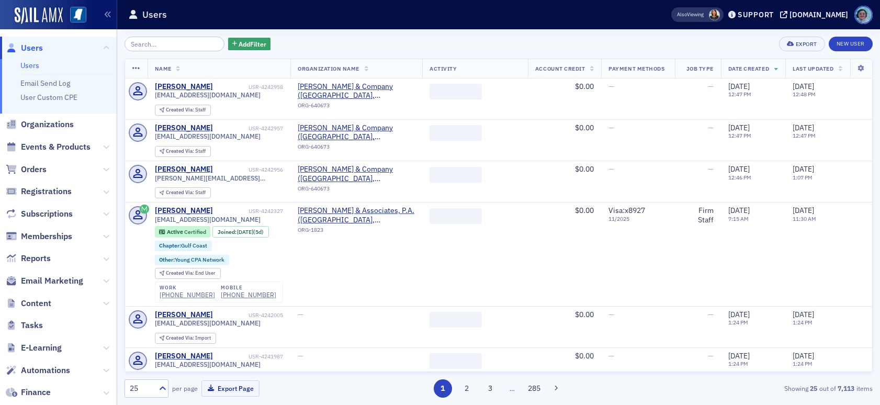 The height and width of the screenshot is (405, 880). Describe the element at coordinates (846, 388) in the screenshot. I see `strong: 7,113` at that location.